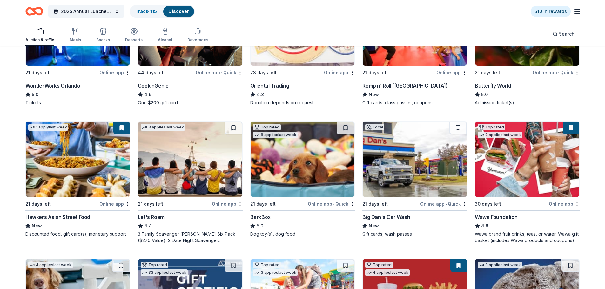  I want to click on div: Desserts, so click(134, 40).